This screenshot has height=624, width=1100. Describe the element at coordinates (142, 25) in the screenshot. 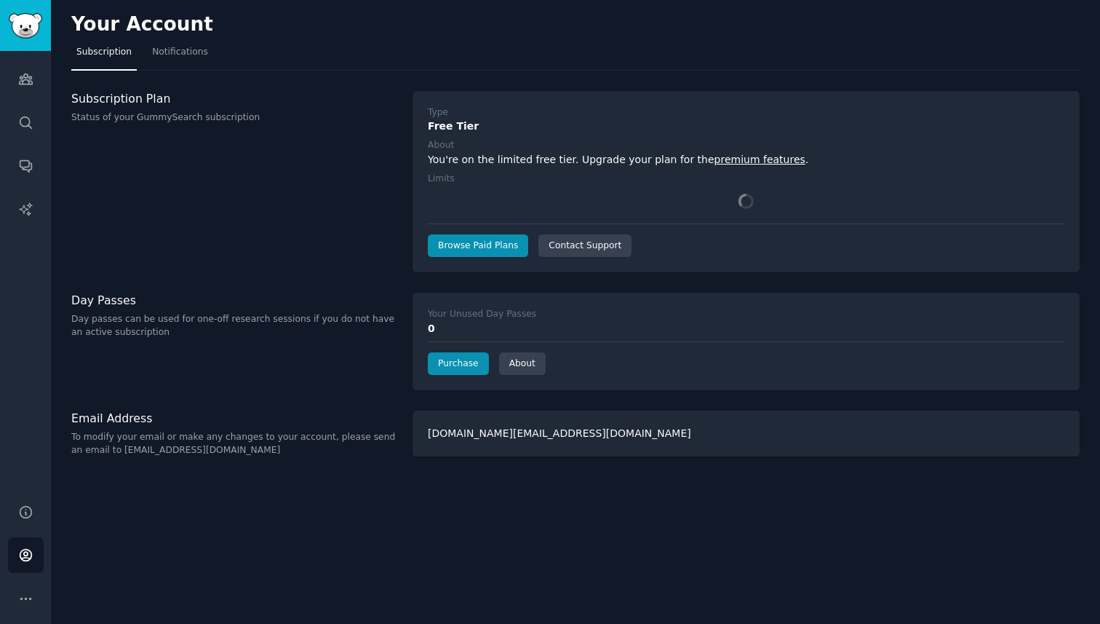

I see `h2: Your Account` at that location.